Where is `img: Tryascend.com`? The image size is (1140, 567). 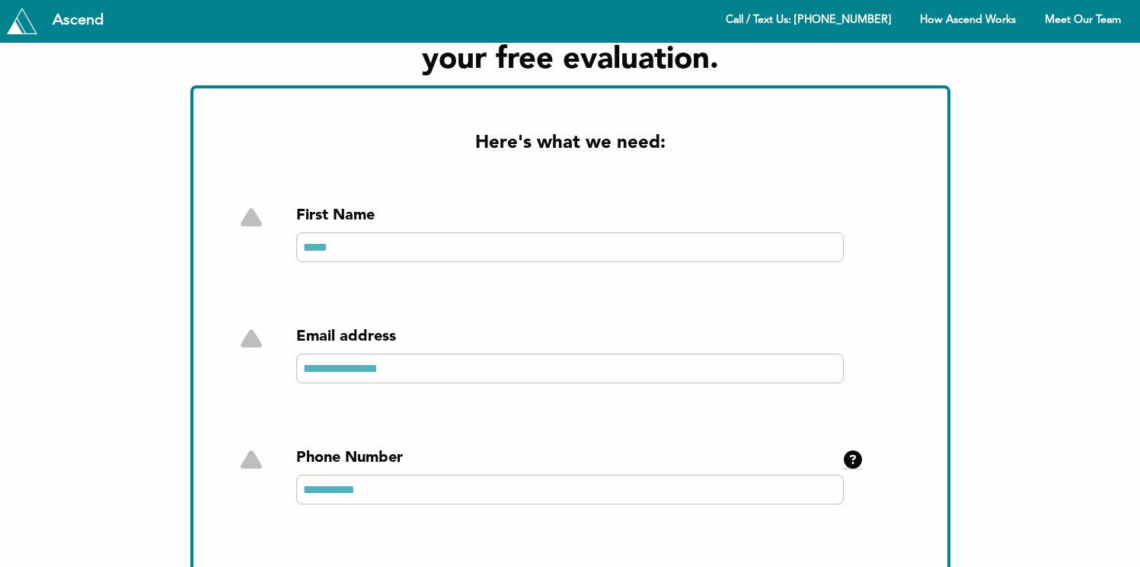 img: Tryascend.com is located at coordinates (22, 21).